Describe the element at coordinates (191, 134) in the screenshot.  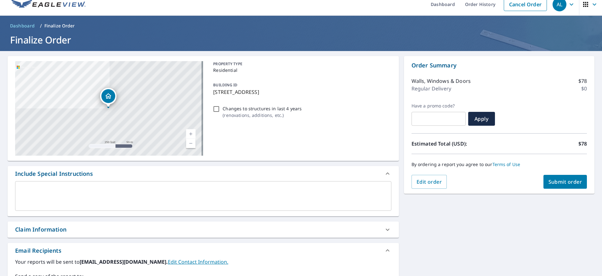
I see `a: Current Level 17, Zoom In` at that location.